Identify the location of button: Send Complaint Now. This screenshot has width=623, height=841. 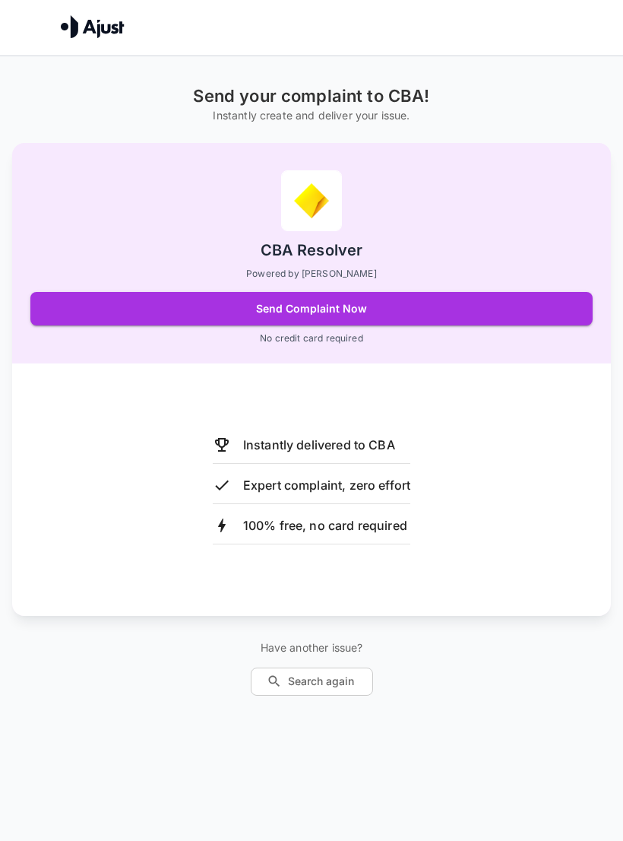
(312, 309).